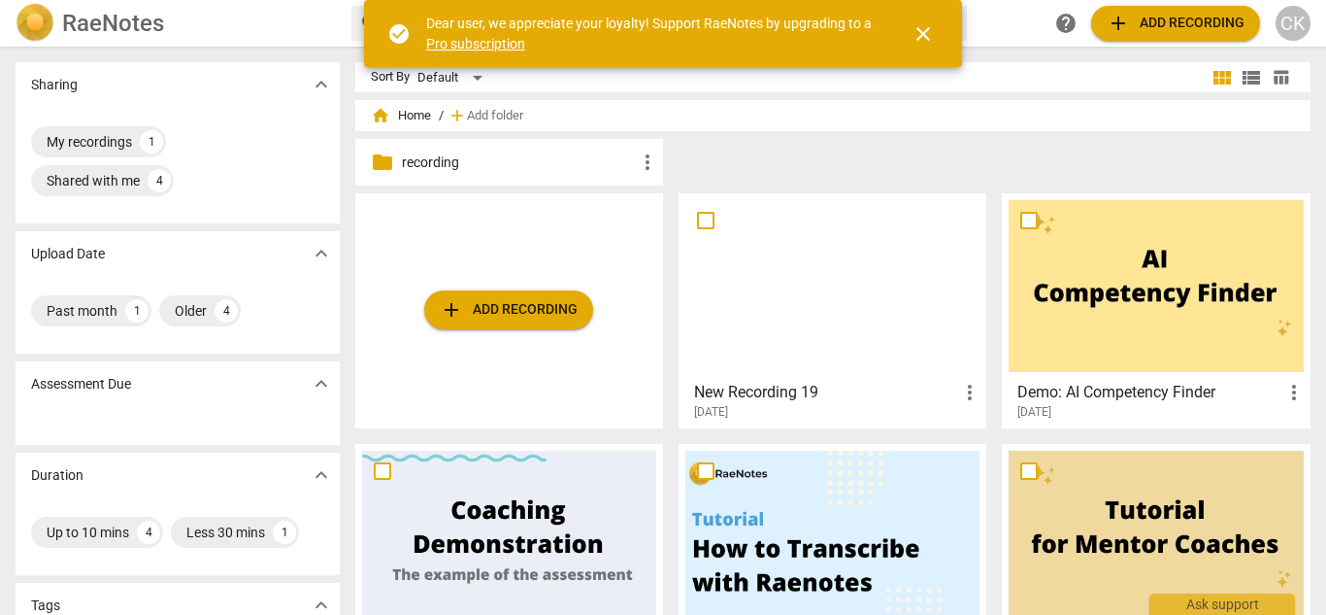  Describe the element at coordinates (87, 532) in the screenshot. I see `div: Up to 10 mins` at that location.